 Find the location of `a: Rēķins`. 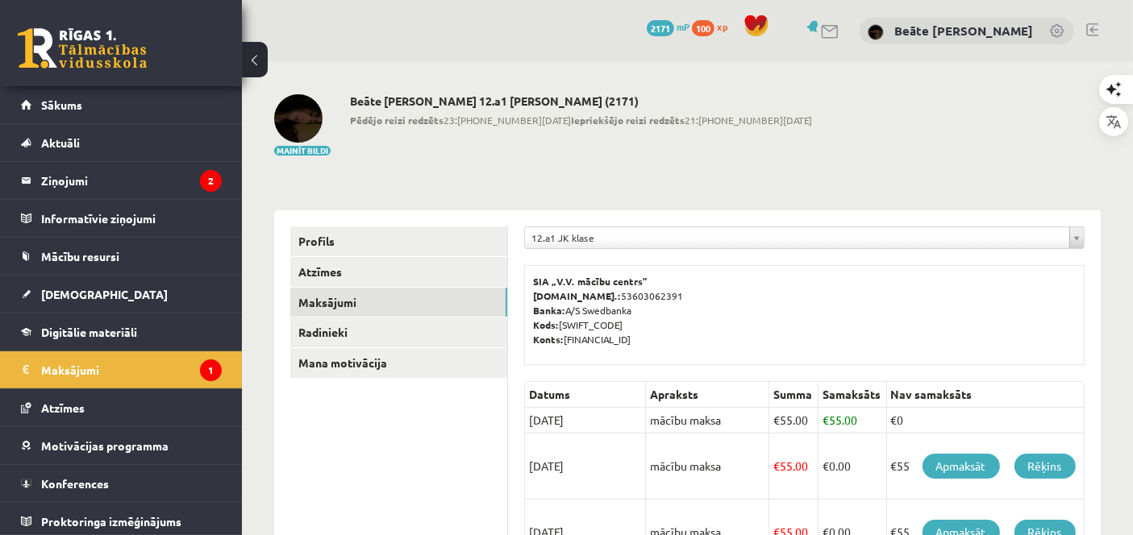

a: Rēķins is located at coordinates (1045, 466).